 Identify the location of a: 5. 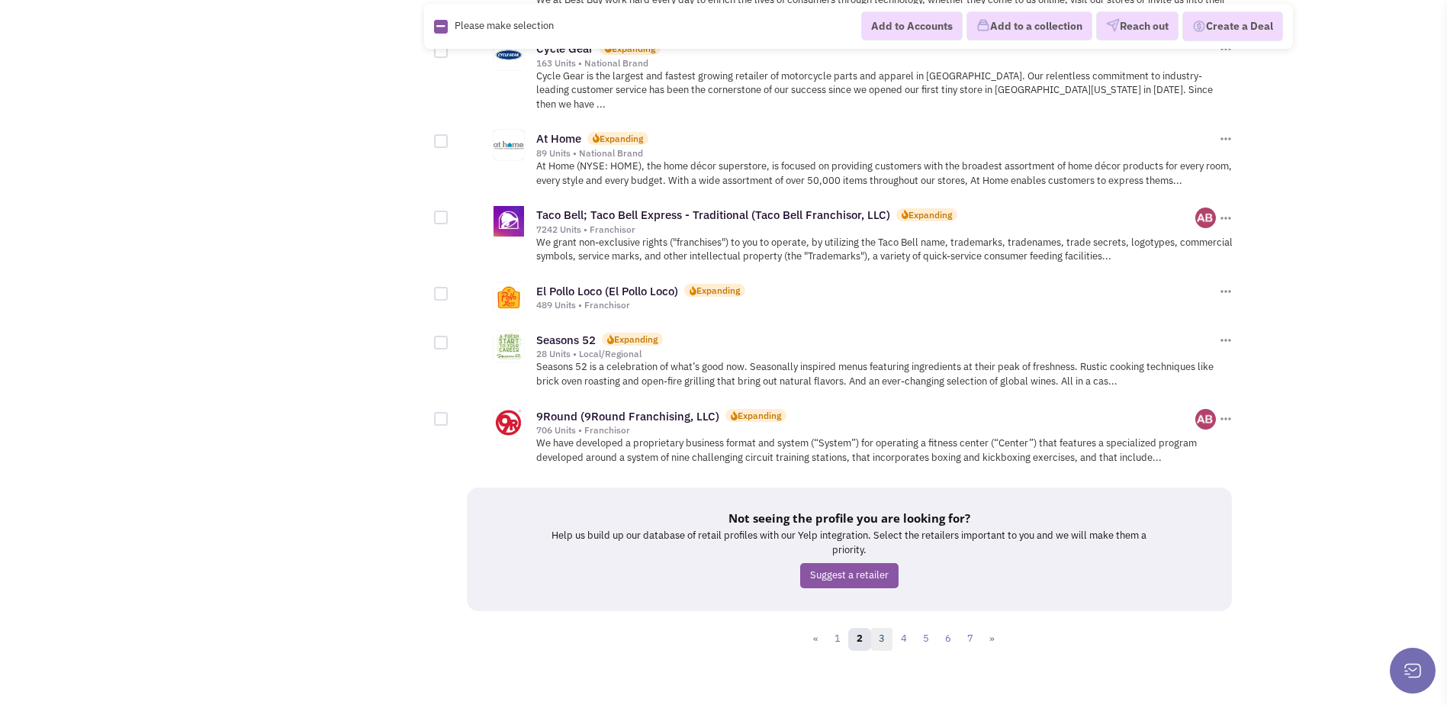
(926, 639).